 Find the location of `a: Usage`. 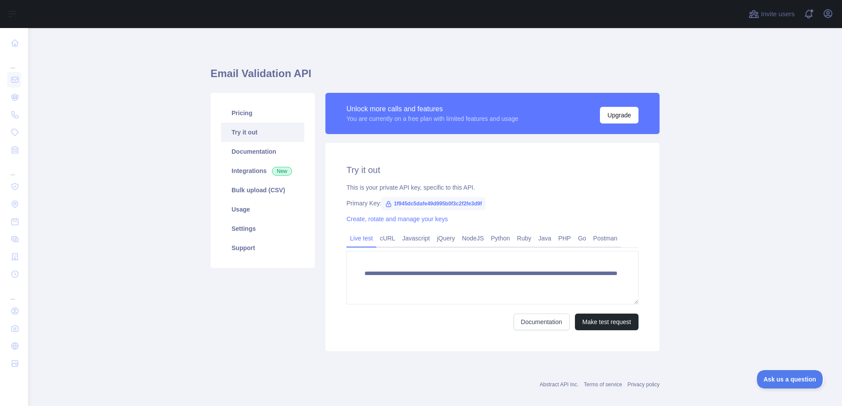

a: Usage is located at coordinates (263, 210).